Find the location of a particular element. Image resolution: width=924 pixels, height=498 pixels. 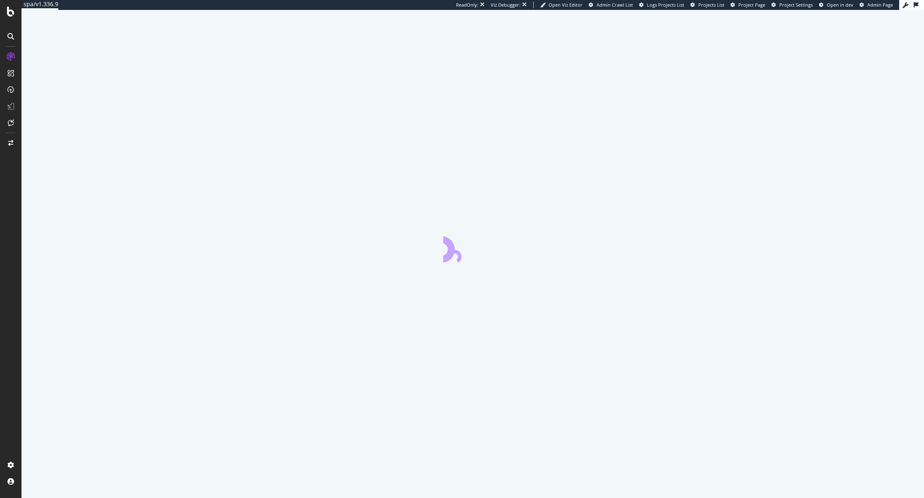

span: Logs Projects List is located at coordinates (665, 5).